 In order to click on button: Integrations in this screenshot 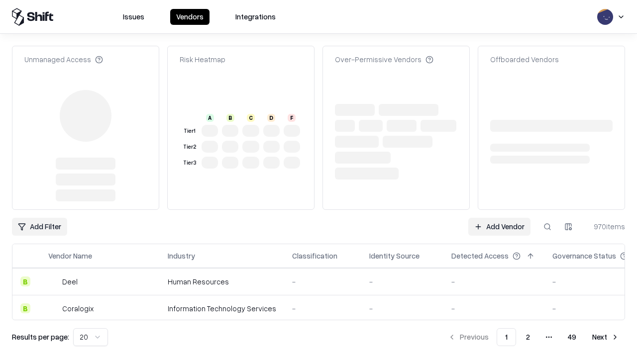, I will do `click(255, 17)`.